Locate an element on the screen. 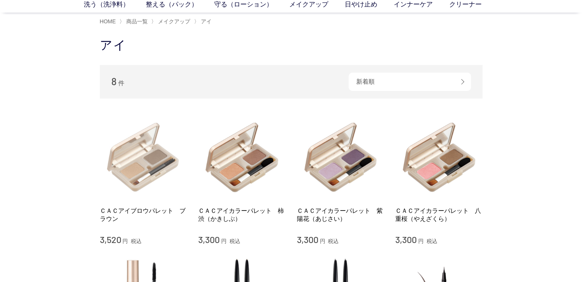 Image resolution: width=582 pixels, height=282 pixels. a: メイクアップ is located at coordinates (173, 21).